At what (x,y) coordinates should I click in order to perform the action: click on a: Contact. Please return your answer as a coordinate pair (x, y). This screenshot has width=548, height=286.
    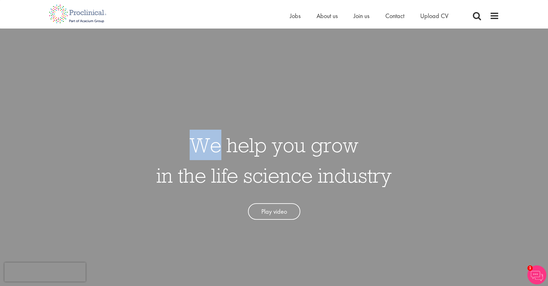
    Looking at the image, I should click on (395, 16).